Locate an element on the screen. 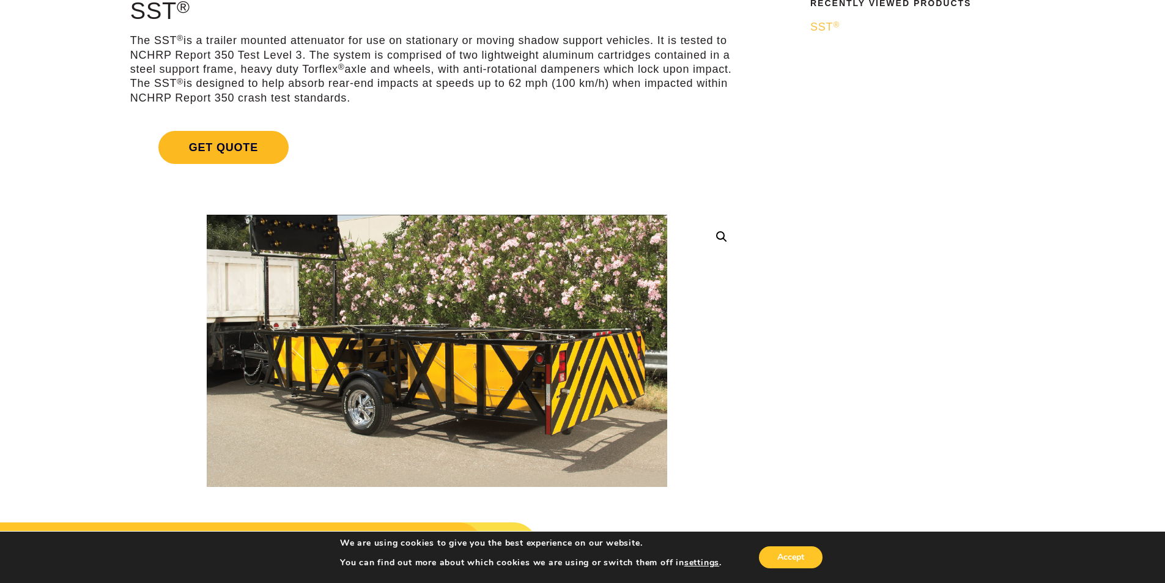 This screenshot has width=1165, height=583. a: SST® is located at coordinates (934, 27).